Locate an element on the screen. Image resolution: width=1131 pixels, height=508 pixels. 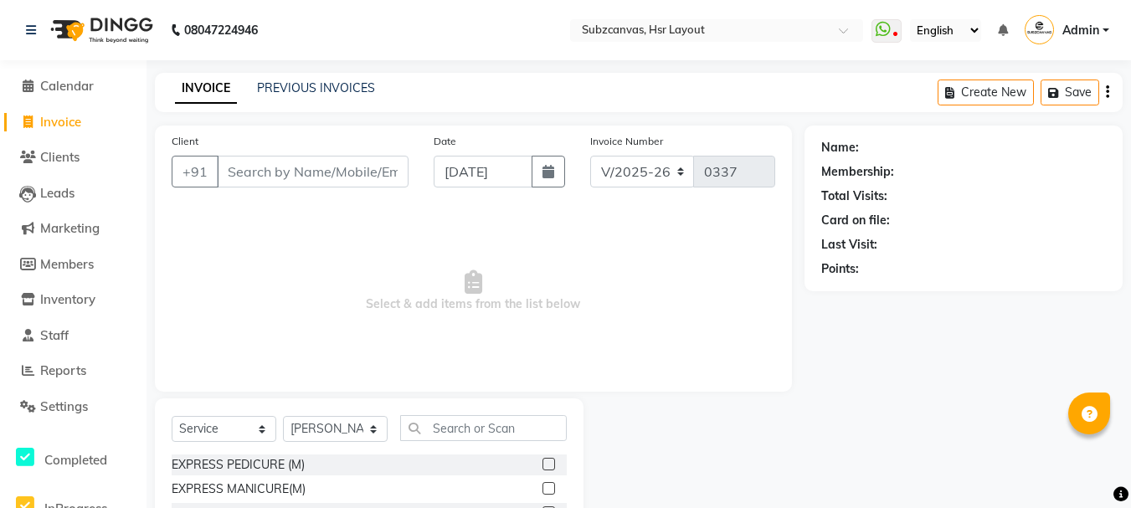
span: Admin is located at coordinates (1081, 30).